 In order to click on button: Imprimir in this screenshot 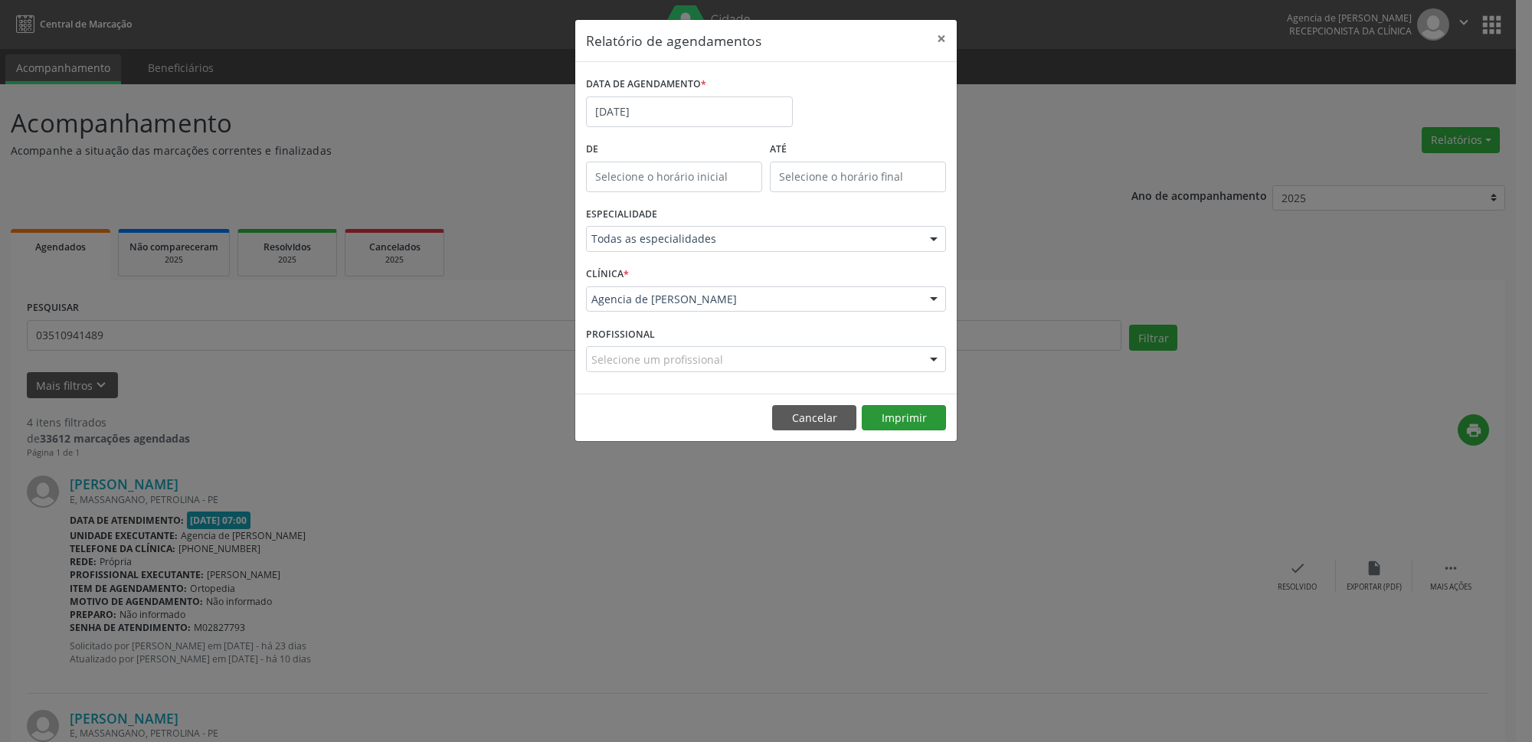, I will do `click(904, 418)`.